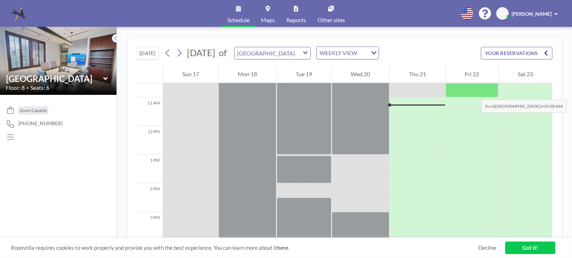  What do you see at coordinates (488, 248) in the screenshot?
I see `a: Decline` at bounding box center [488, 248].